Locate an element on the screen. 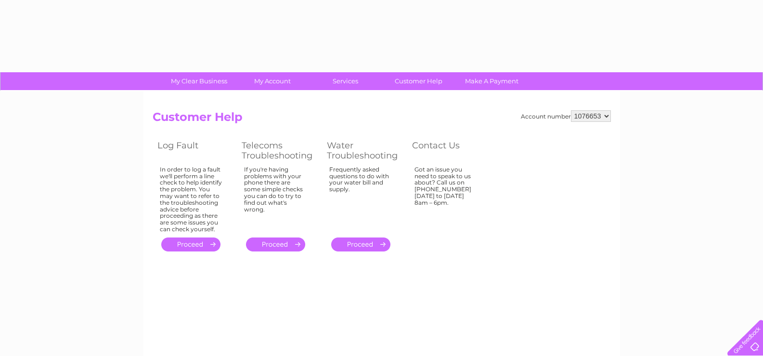 Image resolution: width=763 pixels, height=356 pixels. th: Water Troubleshooting is located at coordinates (364, 150).